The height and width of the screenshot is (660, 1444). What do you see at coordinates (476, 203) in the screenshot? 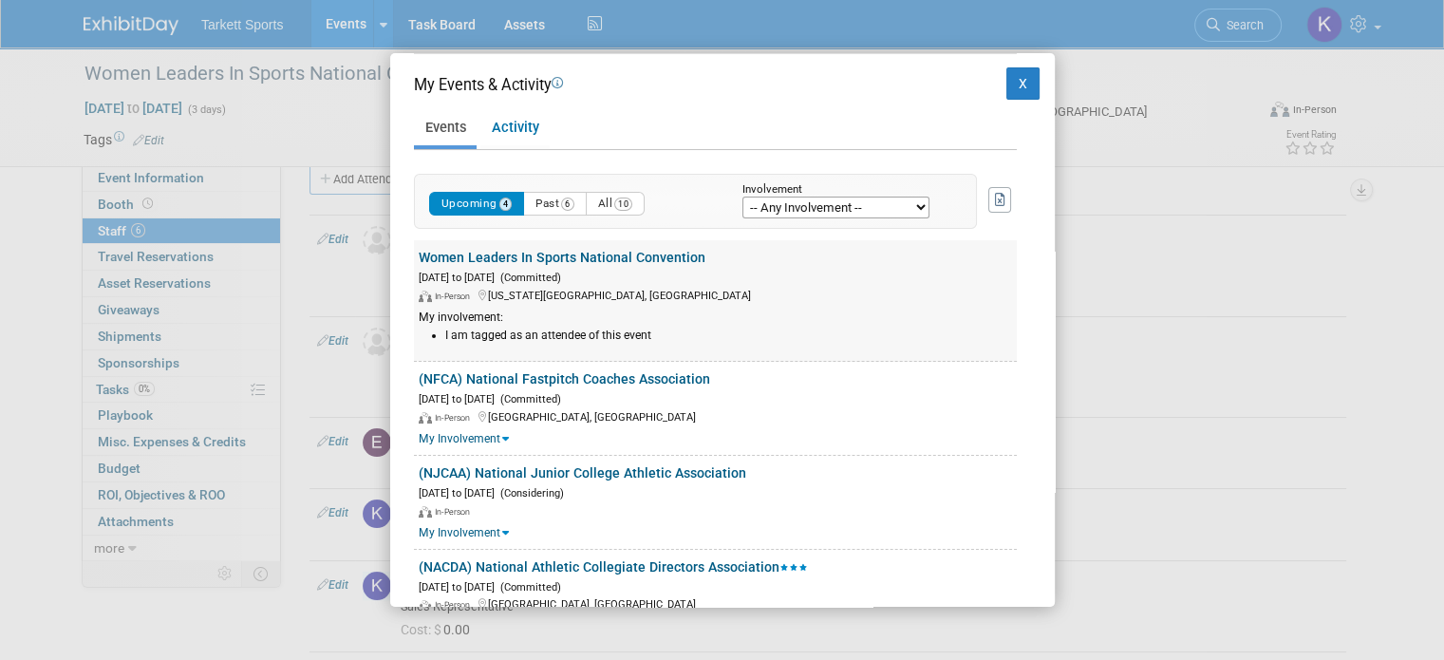
I see `button: Upcoming4` at bounding box center [476, 203].